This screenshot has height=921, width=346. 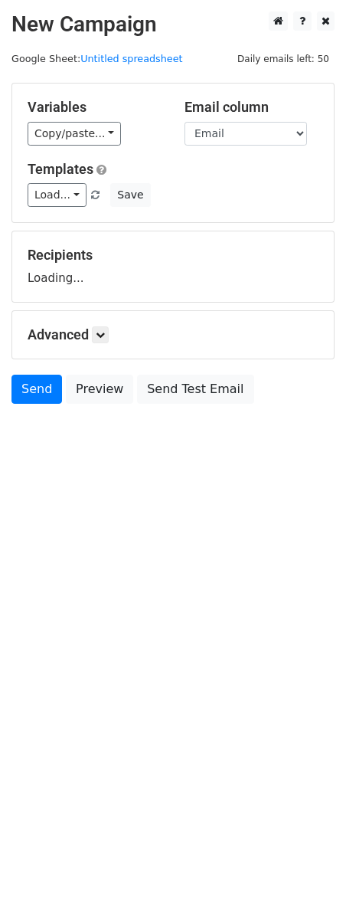 What do you see at coordinates (61, 169) in the screenshot?
I see `a: Templates` at bounding box center [61, 169].